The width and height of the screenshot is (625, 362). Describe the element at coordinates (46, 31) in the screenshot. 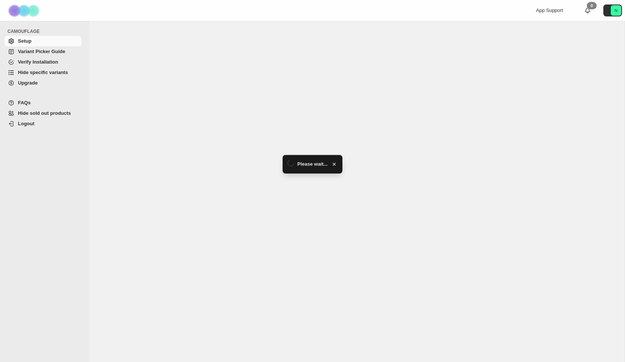

I see `span: CAMOUFLAGE` at that location.